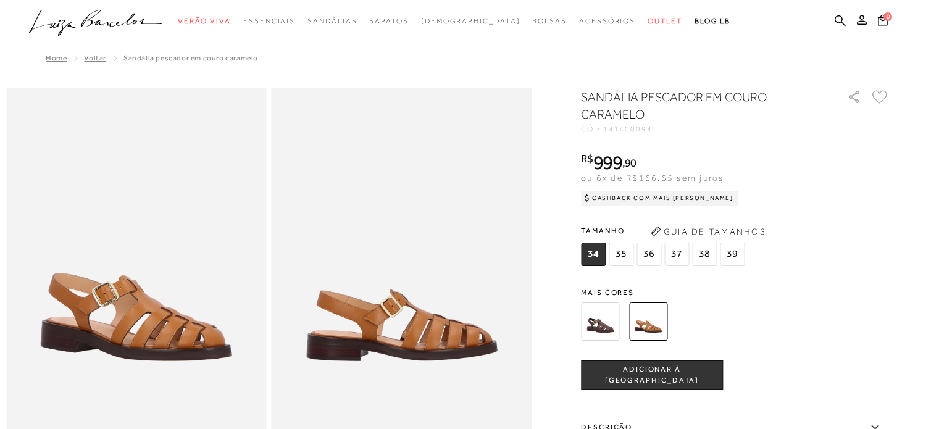  What do you see at coordinates (665, 21) in the screenshot?
I see `span: Outlet` at bounding box center [665, 21].